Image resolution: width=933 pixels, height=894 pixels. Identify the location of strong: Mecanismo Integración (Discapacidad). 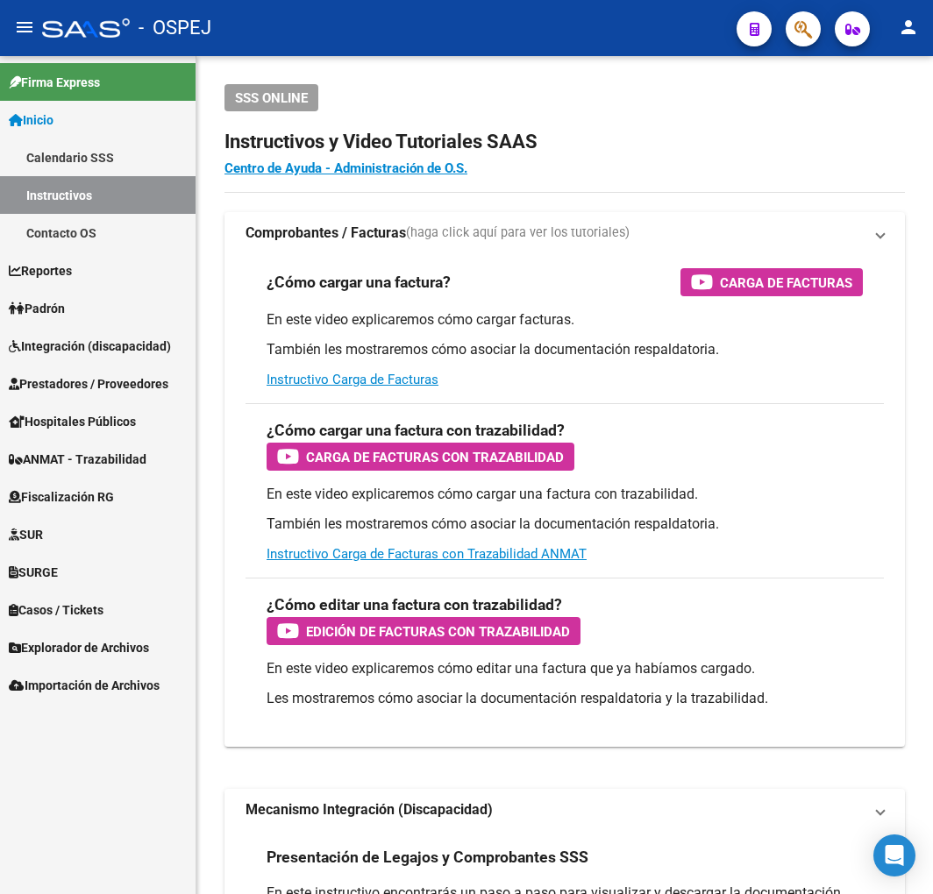
(369, 810).